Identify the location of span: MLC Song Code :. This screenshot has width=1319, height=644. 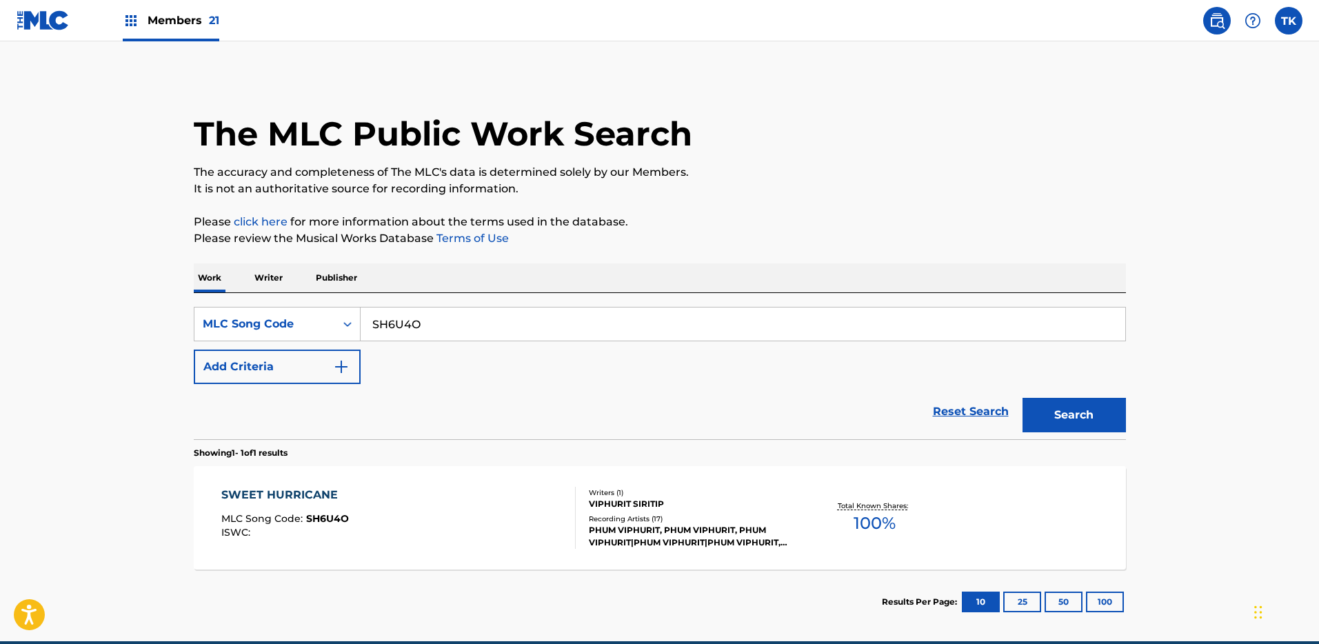
(263, 519).